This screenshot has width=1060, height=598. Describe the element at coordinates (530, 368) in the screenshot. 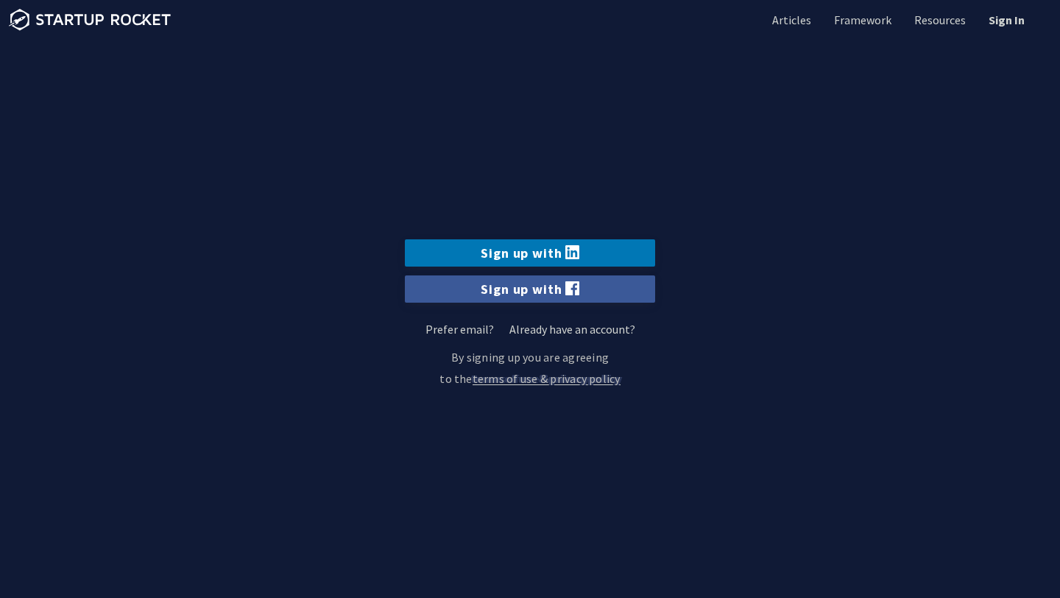

I see `p: By signing up you are agreeing to the` at that location.